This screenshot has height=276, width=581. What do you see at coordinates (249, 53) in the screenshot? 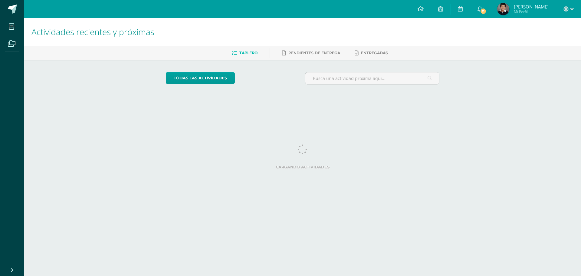
I see `span: Tablero` at bounding box center [249, 53].